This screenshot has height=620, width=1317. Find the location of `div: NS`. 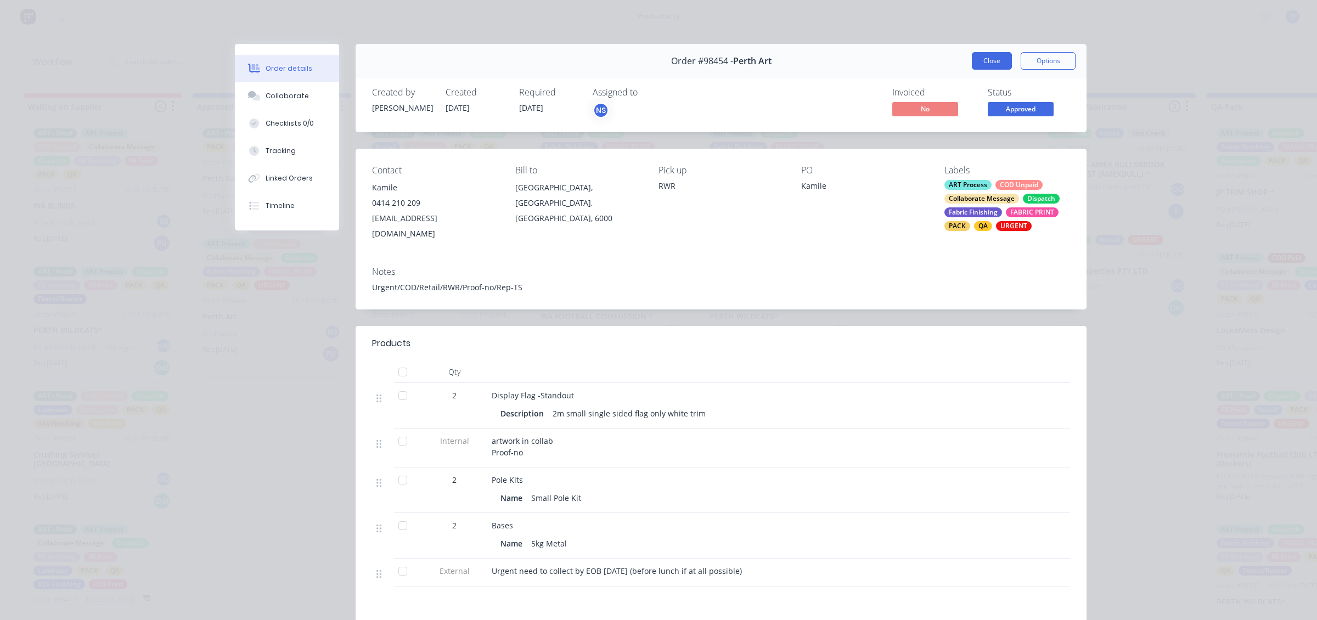

div: NS is located at coordinates (601, 110).